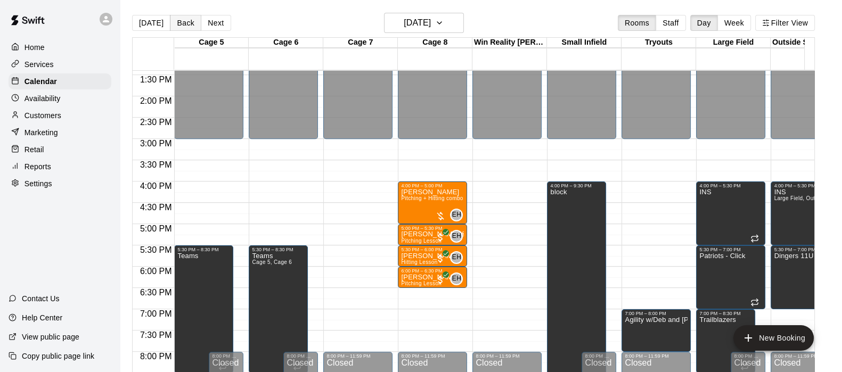  Describe the element at coordinates (60, 47) in the screenshot. I see `a: Home` at that location.